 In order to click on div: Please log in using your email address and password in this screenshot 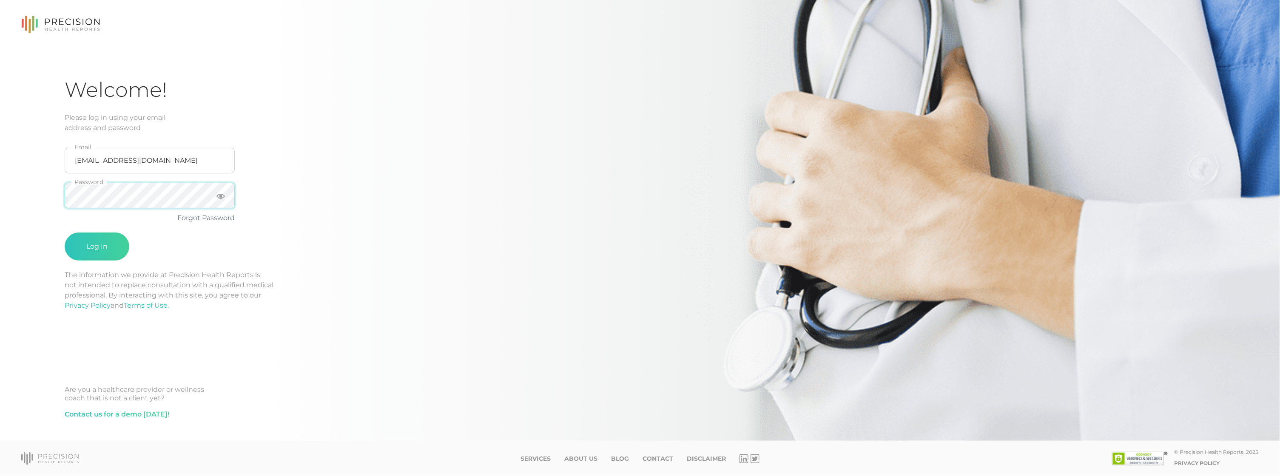, I will do `click(640, 123)`.